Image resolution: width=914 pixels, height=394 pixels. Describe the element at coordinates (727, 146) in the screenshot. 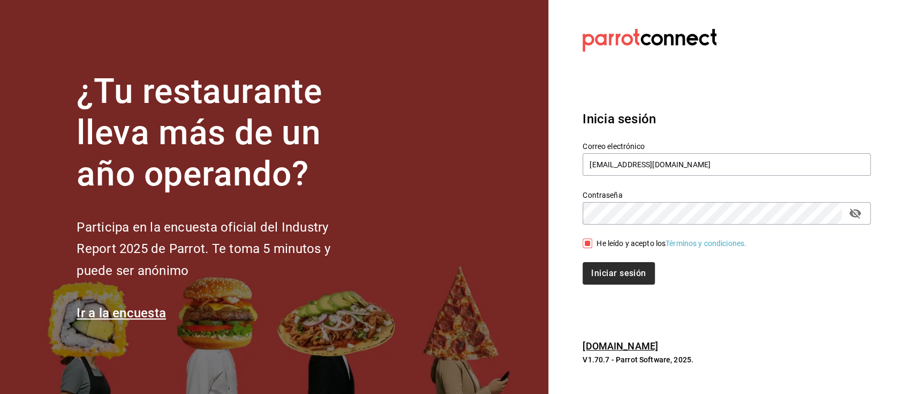

I see `label: Correo electrónico` at that location.